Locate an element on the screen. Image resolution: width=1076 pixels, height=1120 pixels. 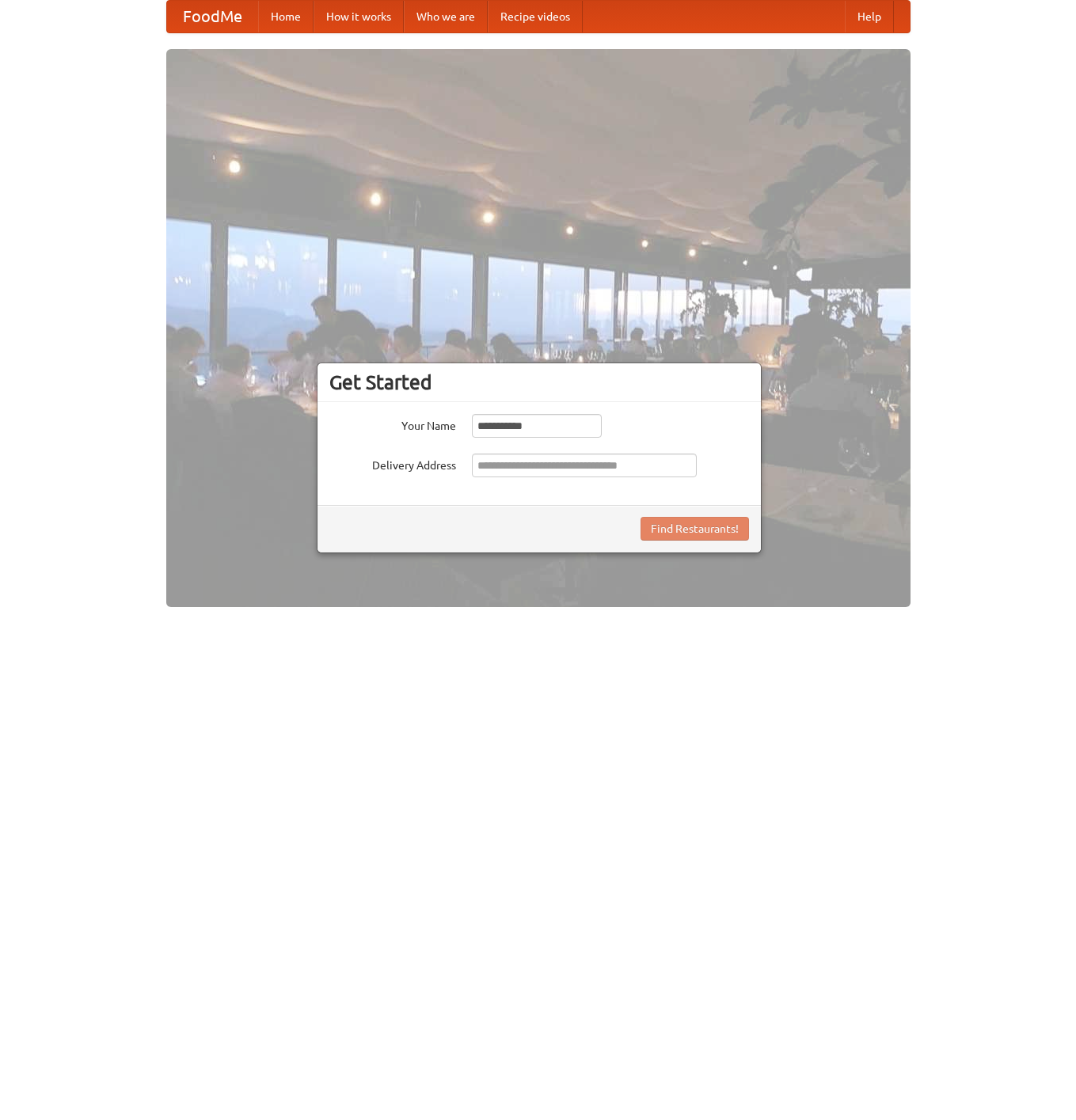
a: Who we are is located at coordinates (446, 17).